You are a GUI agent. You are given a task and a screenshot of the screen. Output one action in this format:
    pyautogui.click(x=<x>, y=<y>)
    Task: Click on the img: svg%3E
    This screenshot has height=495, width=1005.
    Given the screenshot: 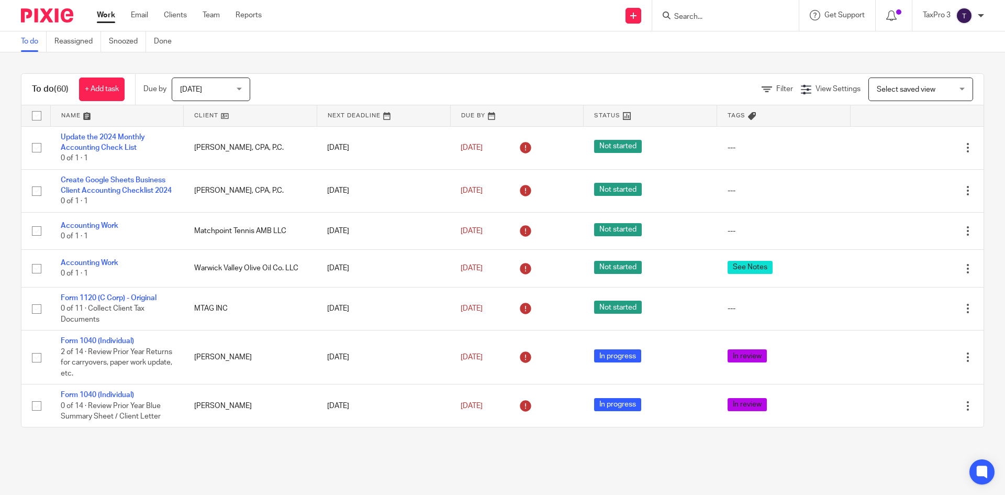 What is the action you would take?
    pyautogui.click(x=964, y=16)
    